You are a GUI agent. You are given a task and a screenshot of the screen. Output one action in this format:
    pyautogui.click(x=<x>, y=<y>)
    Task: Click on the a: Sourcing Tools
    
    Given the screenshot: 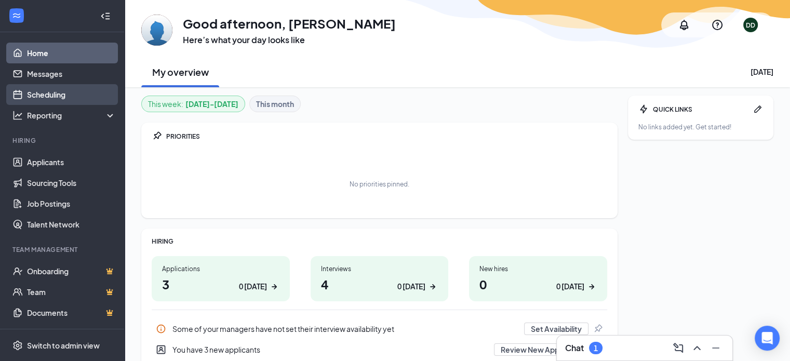 What is the action you would take?
    pyautogui.click(x=71, y=183)
    